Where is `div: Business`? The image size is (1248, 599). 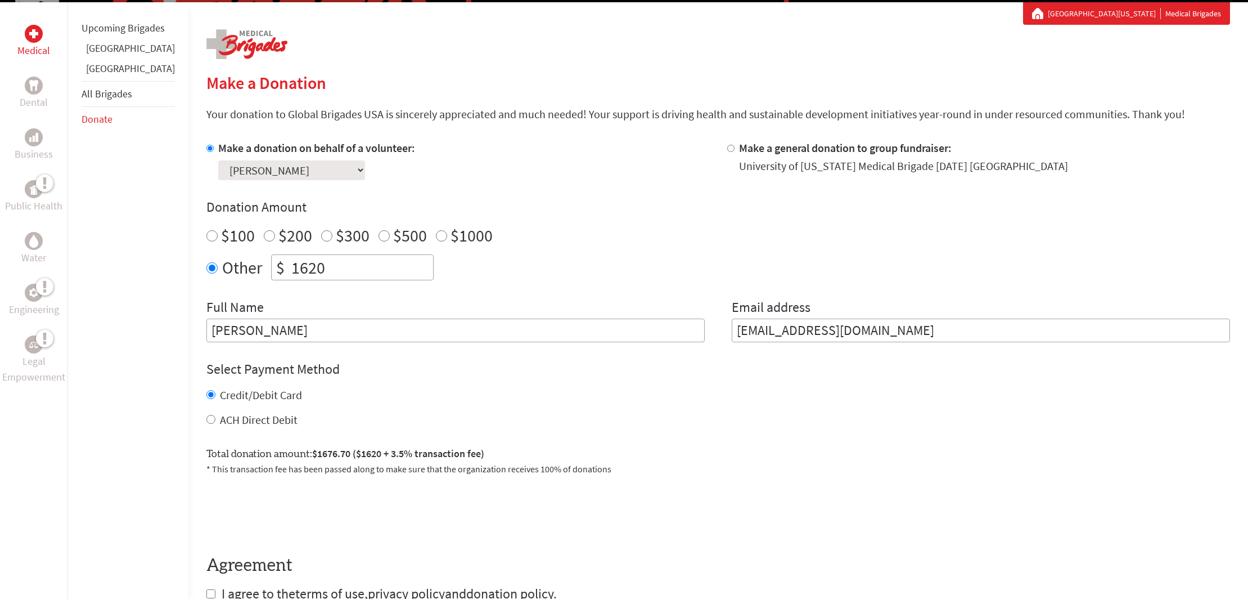
div: Business is located at coordinates (34, 137).